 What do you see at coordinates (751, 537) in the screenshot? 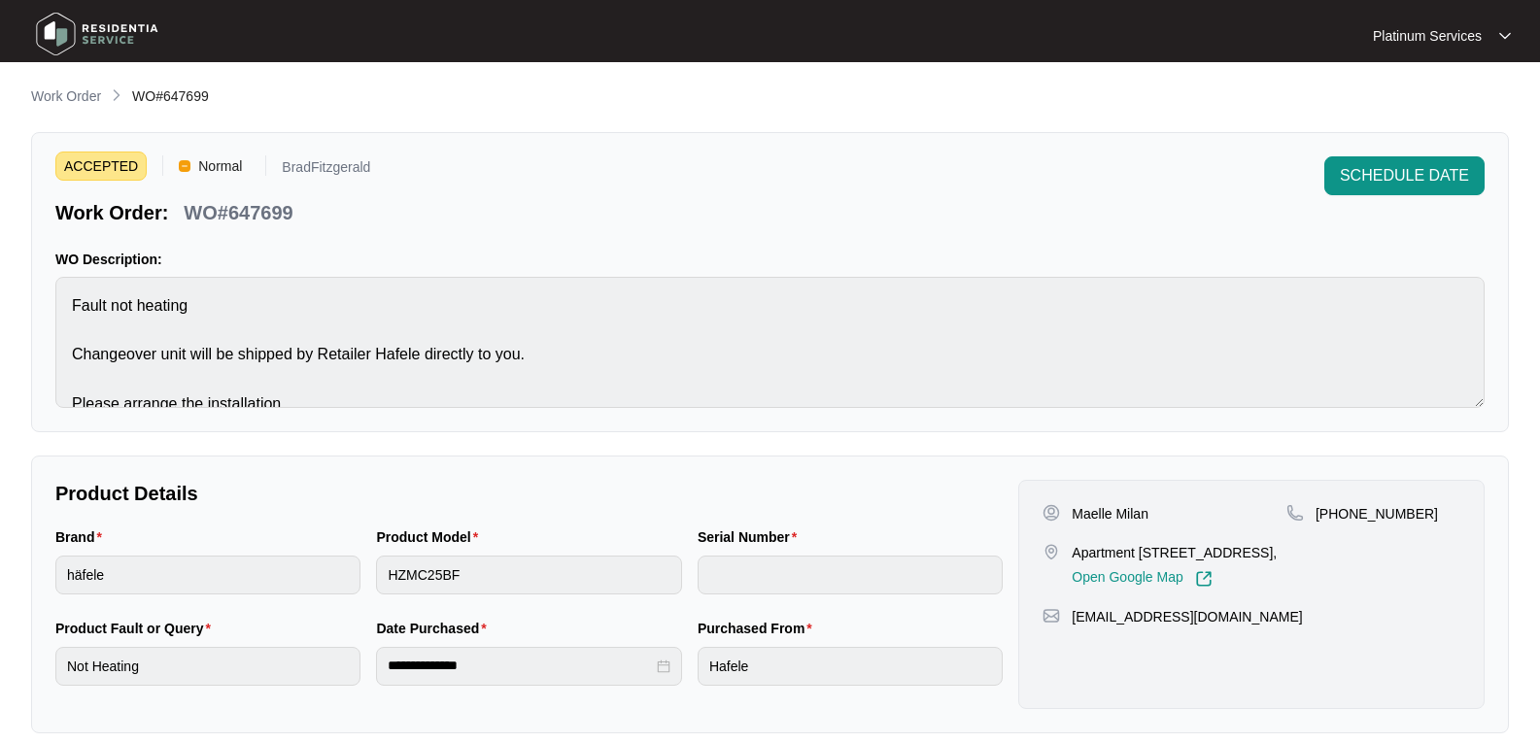
I see `label: Serial Number` at bounding box center [751, 537].